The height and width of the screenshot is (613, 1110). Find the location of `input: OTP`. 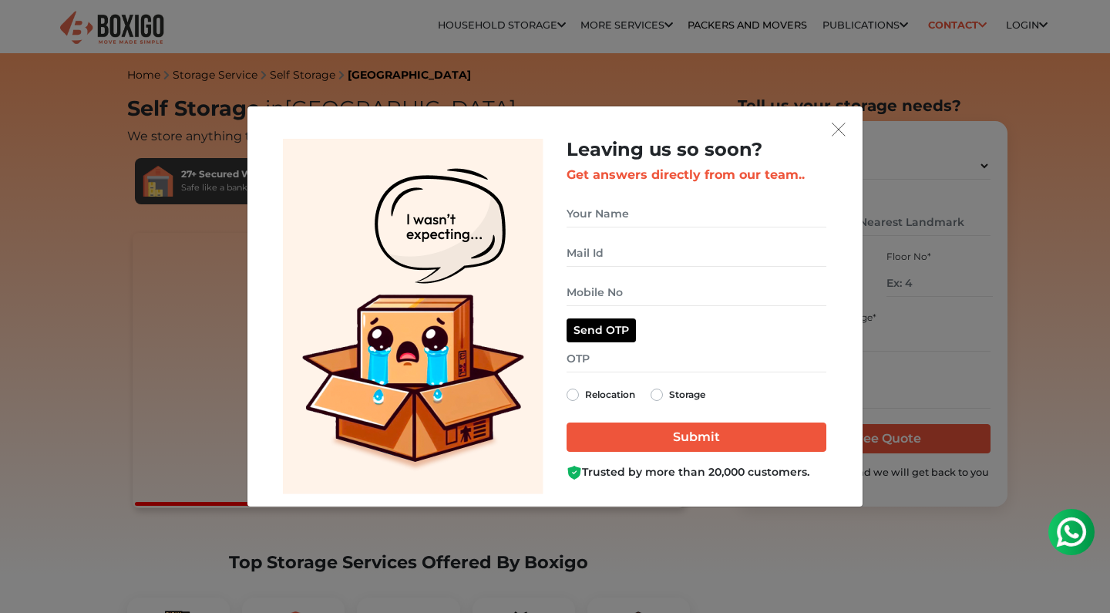

input: OTP is located at coordinates (696, 358).